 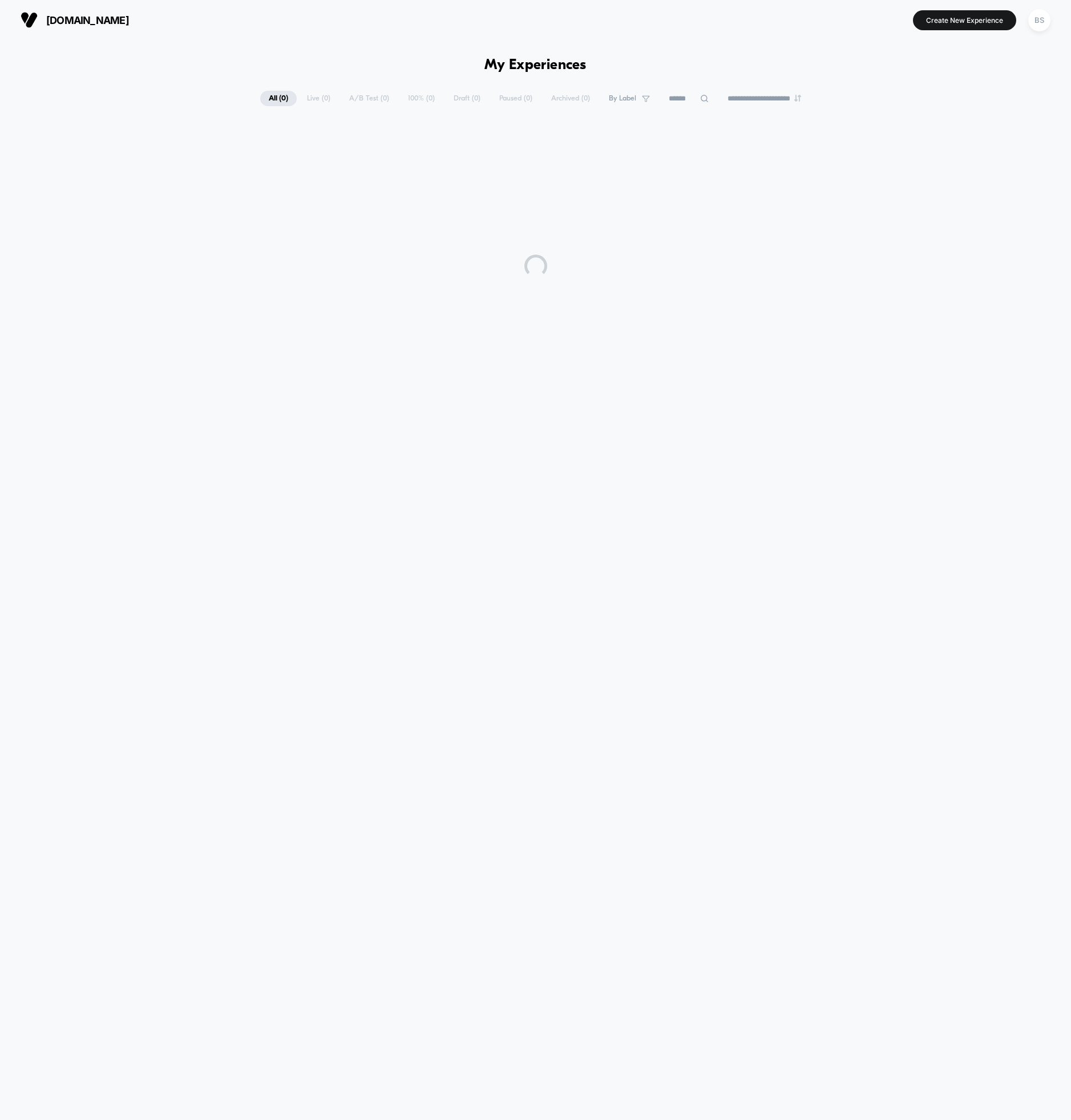 What do you see at coordinates (798, 99) in the screenshot?
I see `img: end` at bounding box center [798, 99].